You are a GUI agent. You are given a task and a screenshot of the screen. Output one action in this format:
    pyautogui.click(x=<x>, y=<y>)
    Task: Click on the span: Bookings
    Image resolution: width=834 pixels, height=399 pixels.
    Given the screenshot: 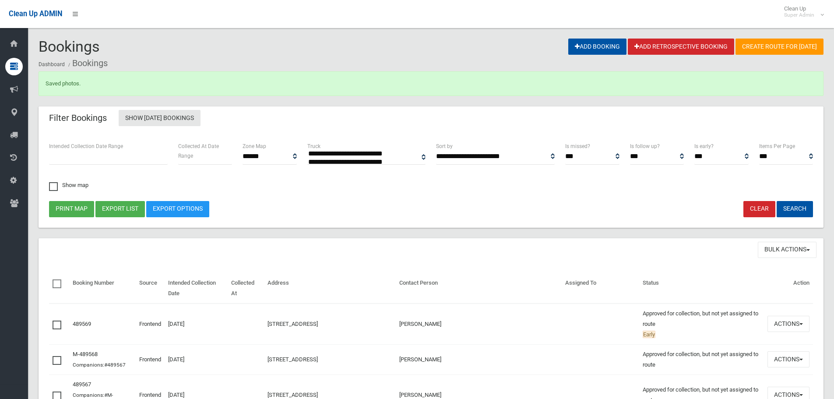 What is the action you would take?
    pyautogui.click(x=69, y=46)
    